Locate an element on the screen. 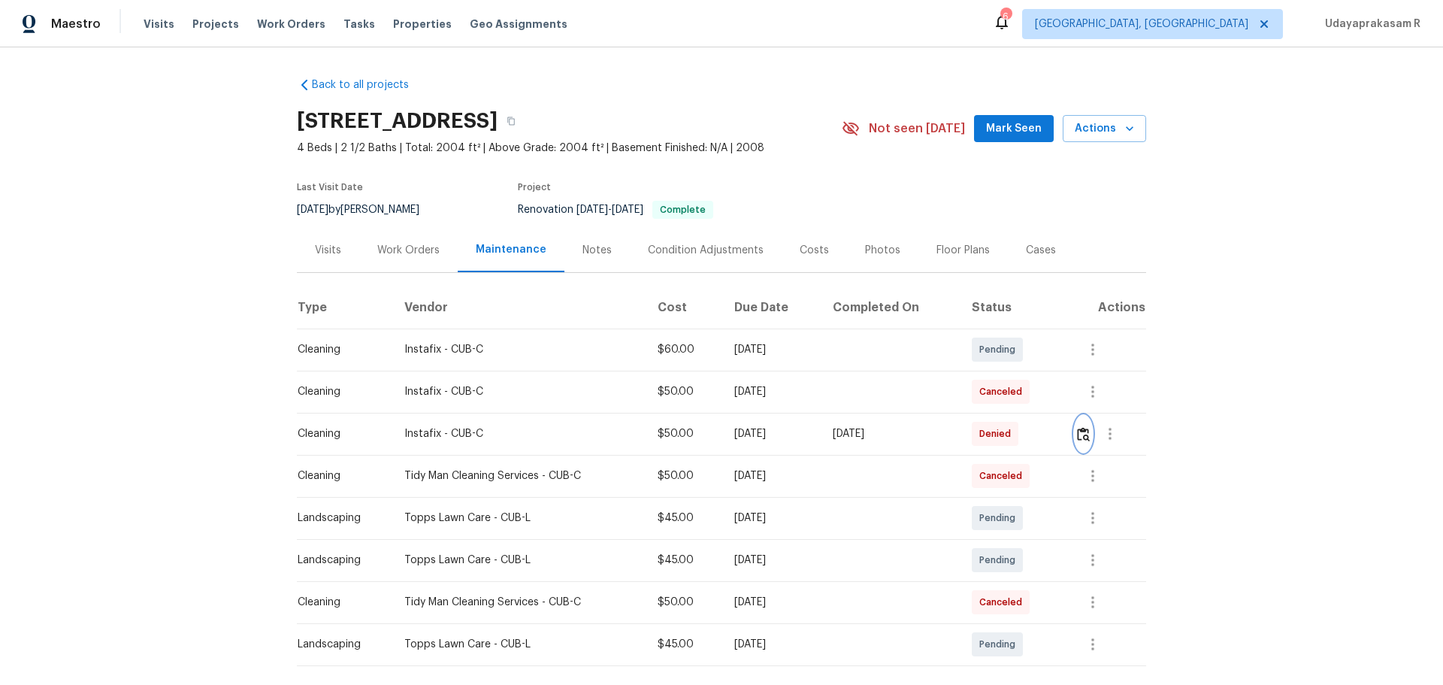  span: Complete is located at coordinates (683, 210).